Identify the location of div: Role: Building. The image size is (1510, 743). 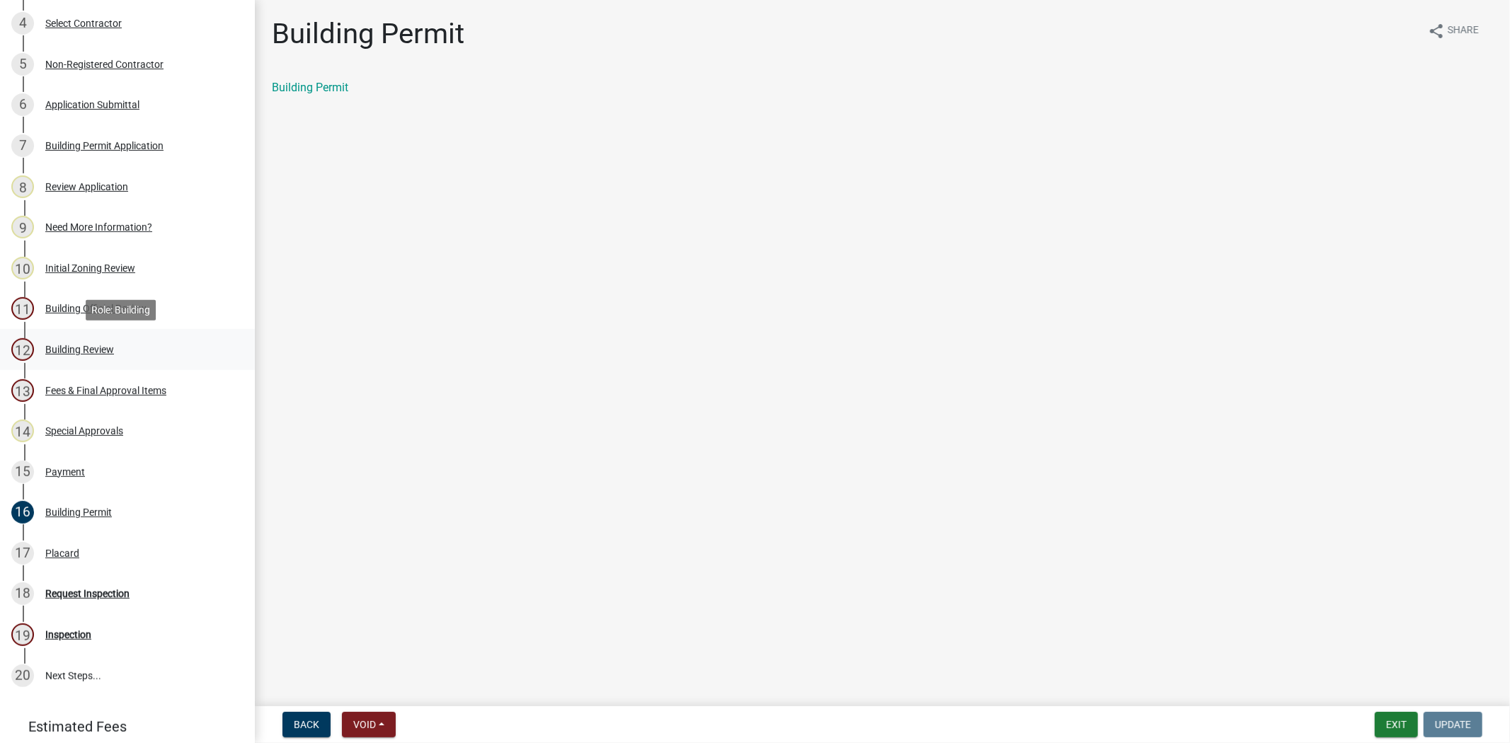
(120, 309).